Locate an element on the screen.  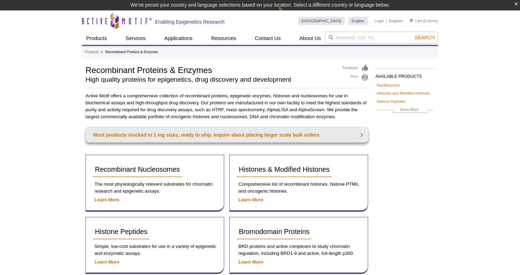
img: Change Here is located at coordinates (287, 13).